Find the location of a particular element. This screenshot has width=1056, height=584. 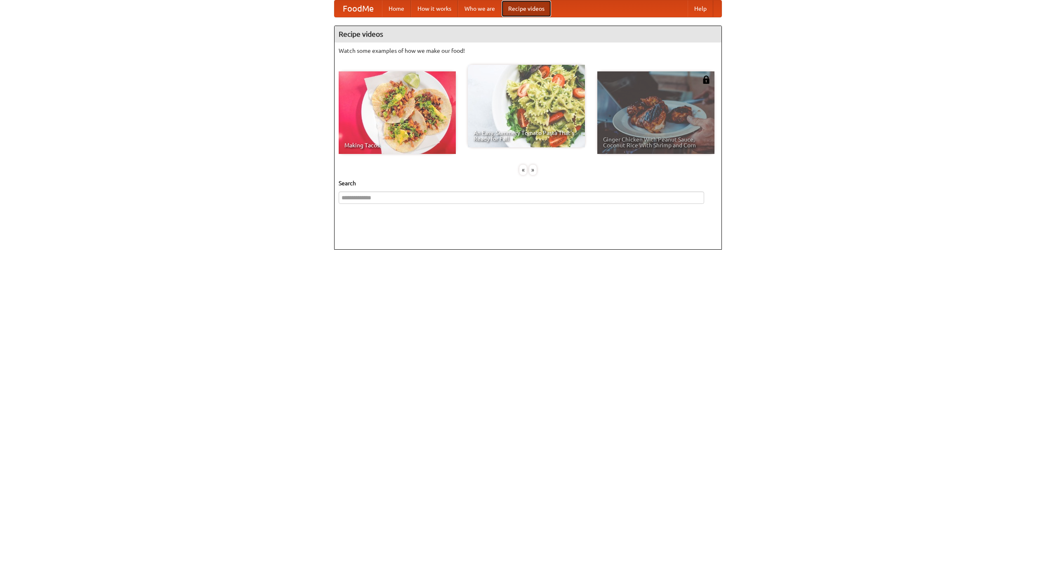

a: Help is located at coordinates (701, 9).